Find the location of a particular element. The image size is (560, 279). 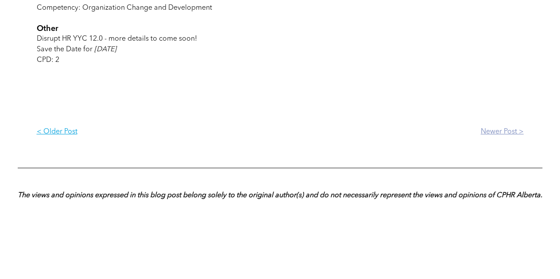

span: Other is located at coordinates (47, 29).